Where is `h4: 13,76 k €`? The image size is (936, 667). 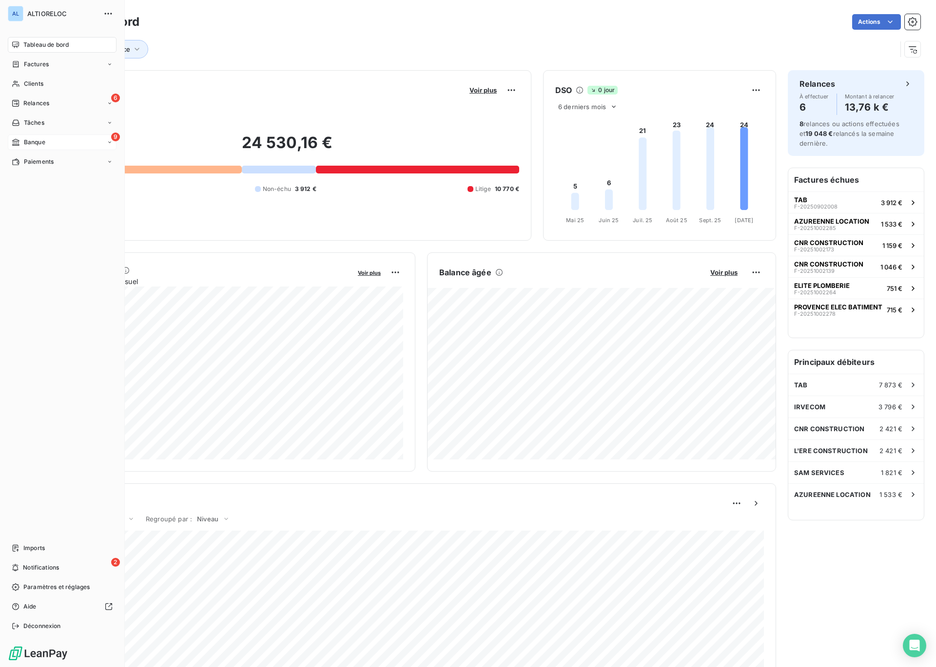 h4: 13,76 k € is located at coordinates (869, 107).